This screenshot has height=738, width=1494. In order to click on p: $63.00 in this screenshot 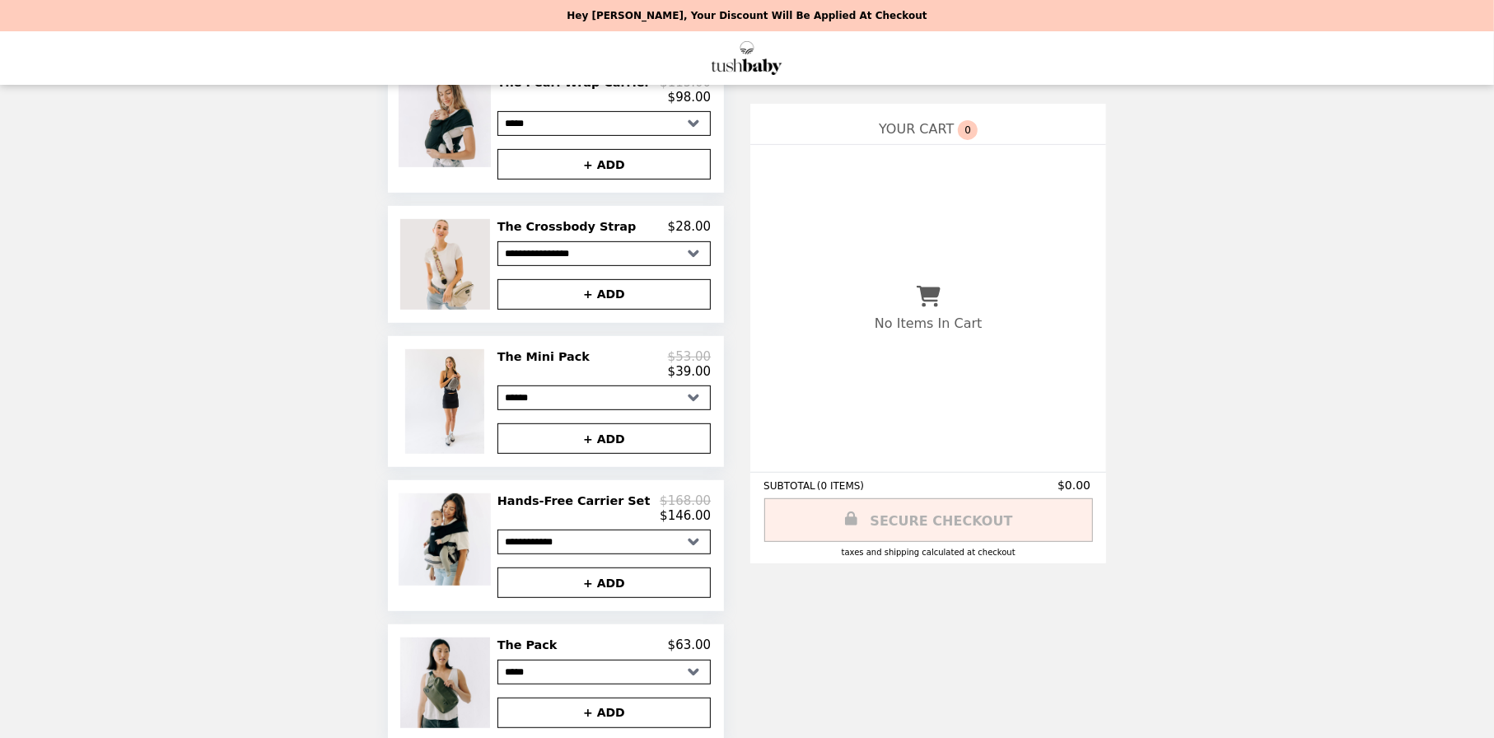, I will do `click(689, 645)`.